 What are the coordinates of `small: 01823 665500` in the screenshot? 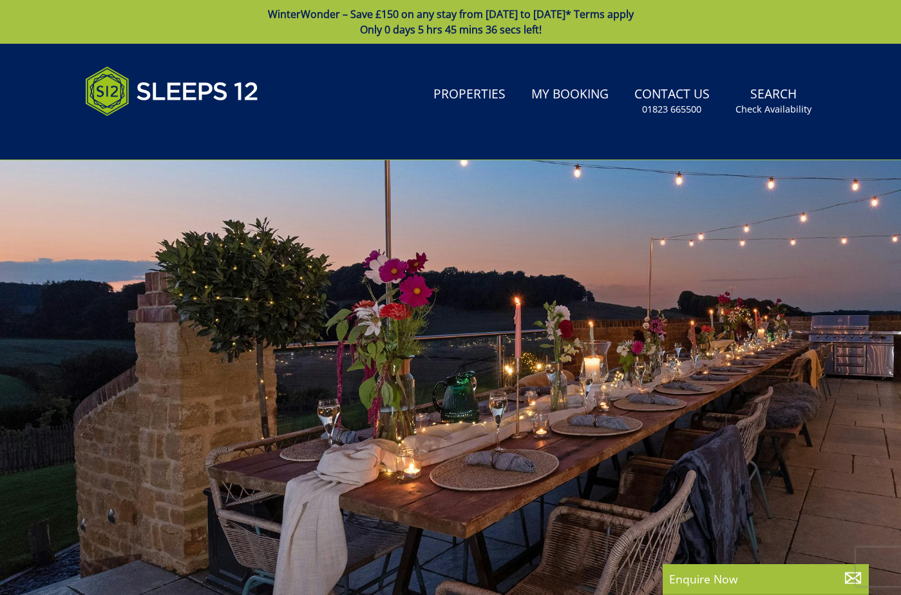 It's located at (671, 109).